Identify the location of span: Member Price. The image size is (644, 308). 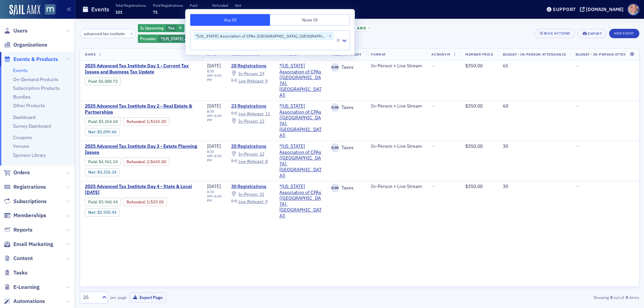
(479, 54).